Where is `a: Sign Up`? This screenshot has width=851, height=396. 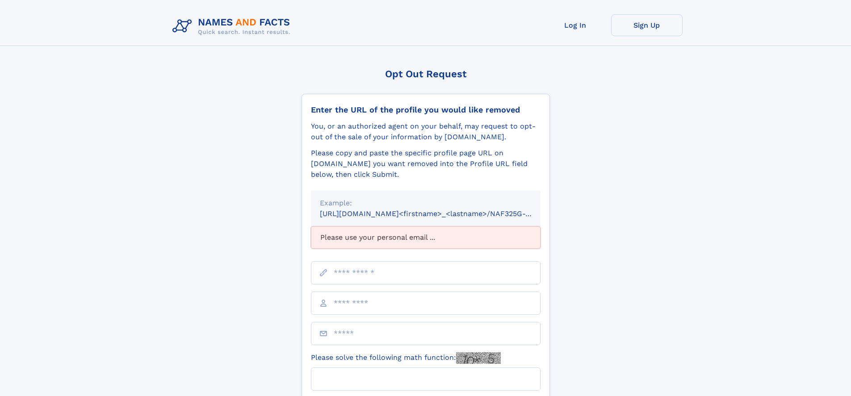
a: Sign Up is located at coordinates (647, 25).